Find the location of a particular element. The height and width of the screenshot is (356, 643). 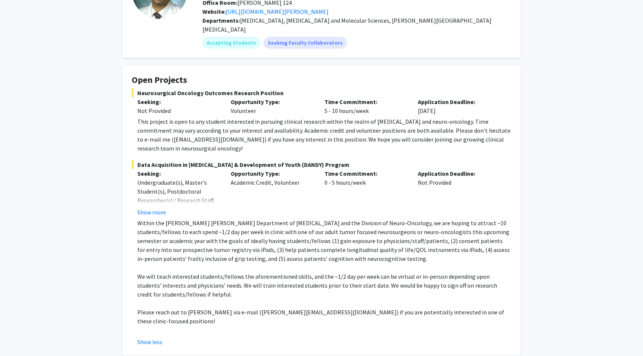

div: 0 - 5 hours/week is located at coordinates (365, 193).